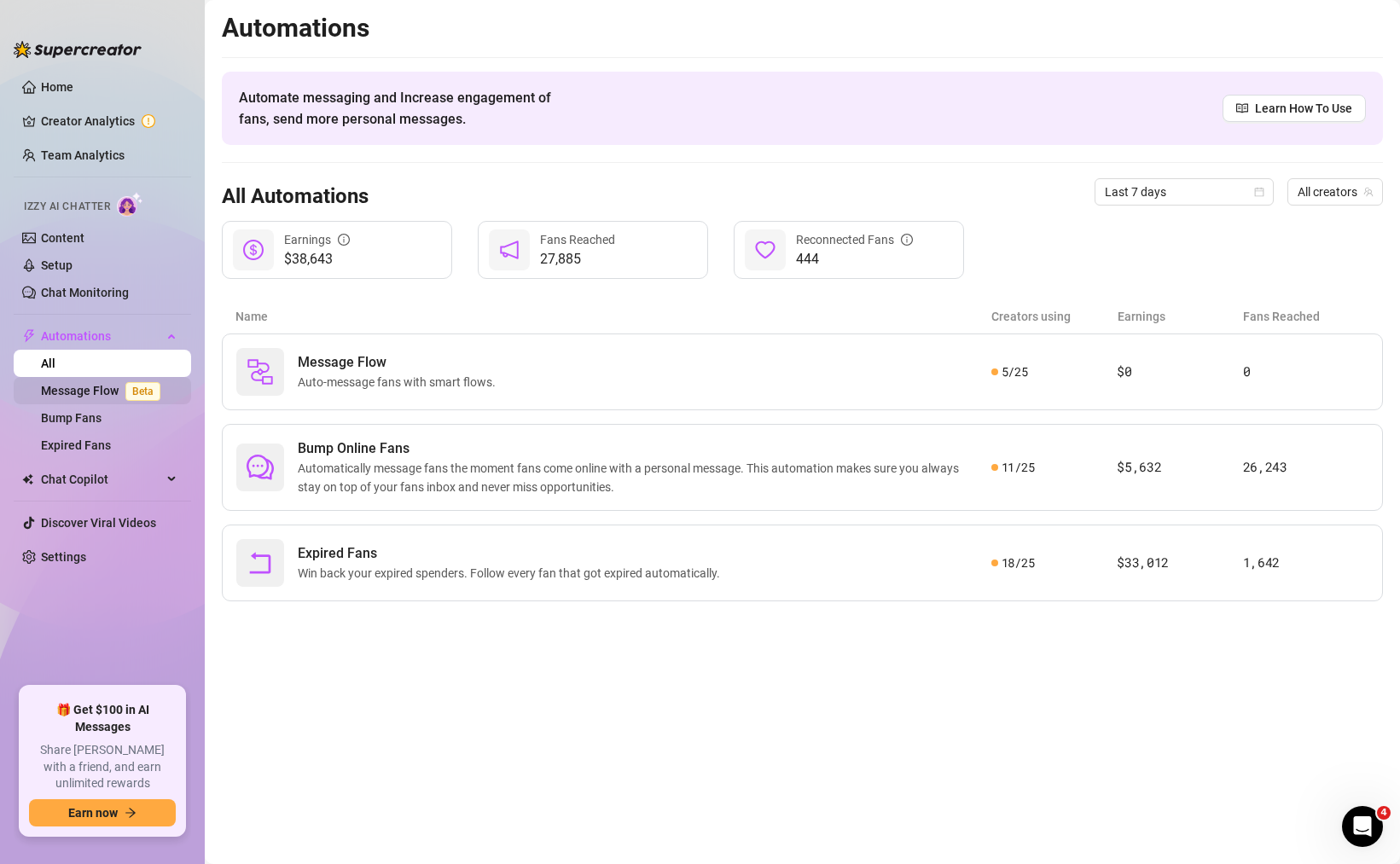 Image resolution: width=1400 pixels, height=864 pixels. What do you see at coordinates (101, 336) in the screenshot?
I see `span: Automations` at bounding box center [101, 336].